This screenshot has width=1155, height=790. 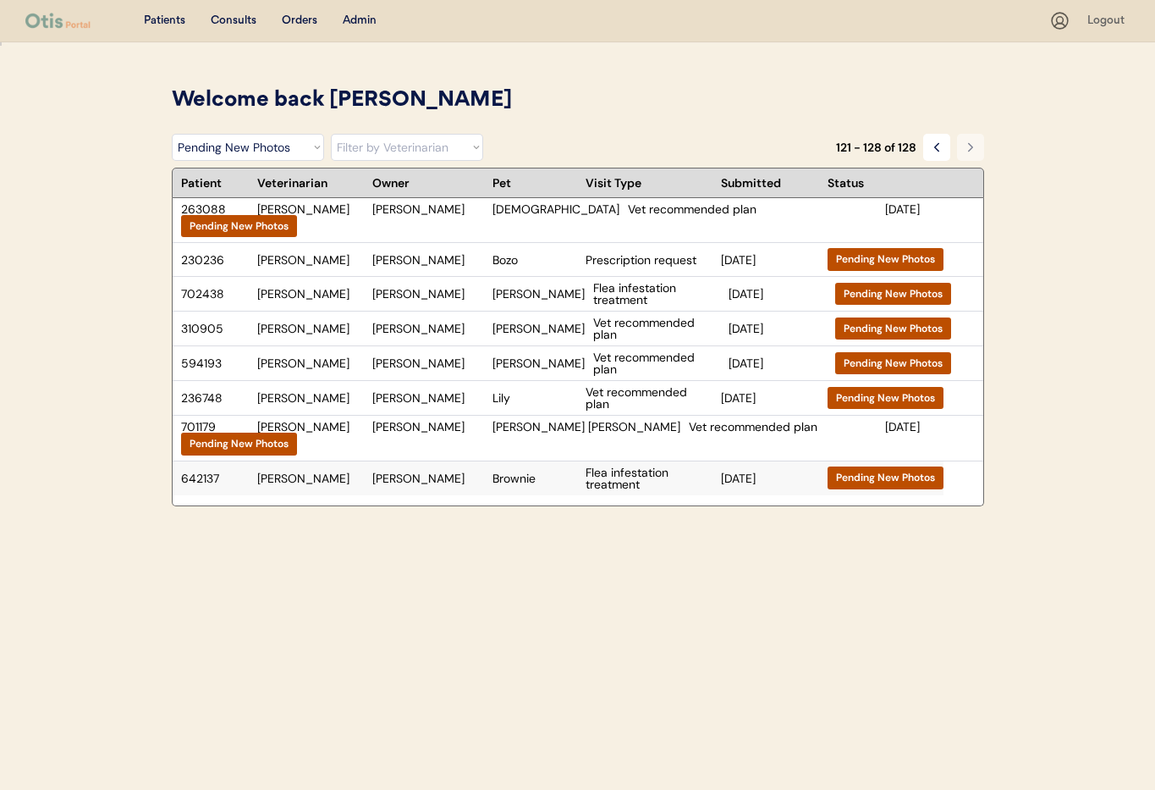 What do you see at coordinates (876, 147) in the screenshot?
I see `div: 121 - 128 of 128` at bounding box center [876, 147].